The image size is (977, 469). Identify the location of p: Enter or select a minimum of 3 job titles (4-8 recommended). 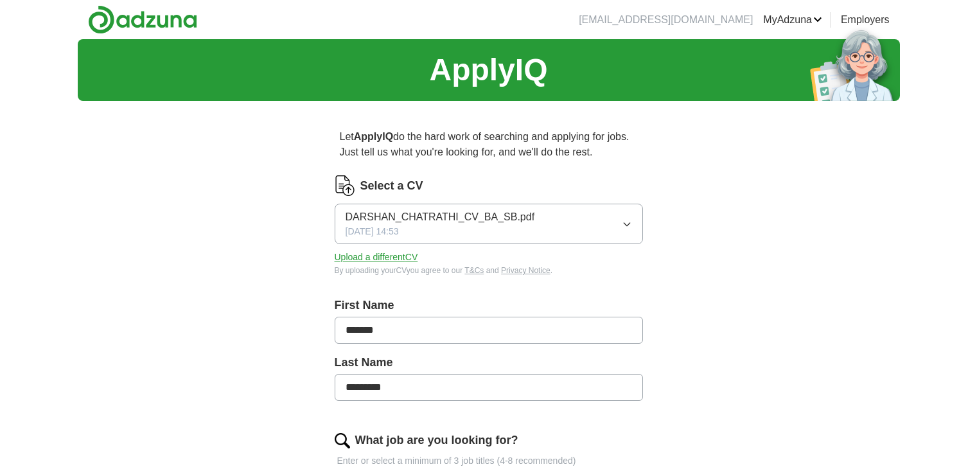
(489, 460).